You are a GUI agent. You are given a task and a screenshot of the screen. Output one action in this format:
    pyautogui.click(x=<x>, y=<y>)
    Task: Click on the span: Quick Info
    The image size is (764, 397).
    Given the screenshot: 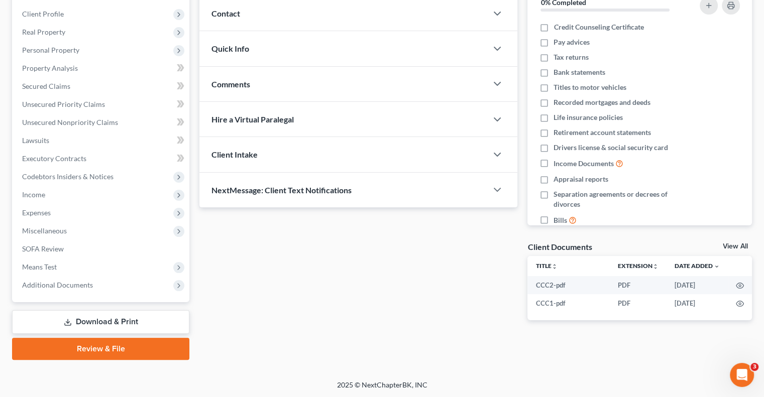 What is the action you would take?
    pyautogui.click(x=230, y=48)
    